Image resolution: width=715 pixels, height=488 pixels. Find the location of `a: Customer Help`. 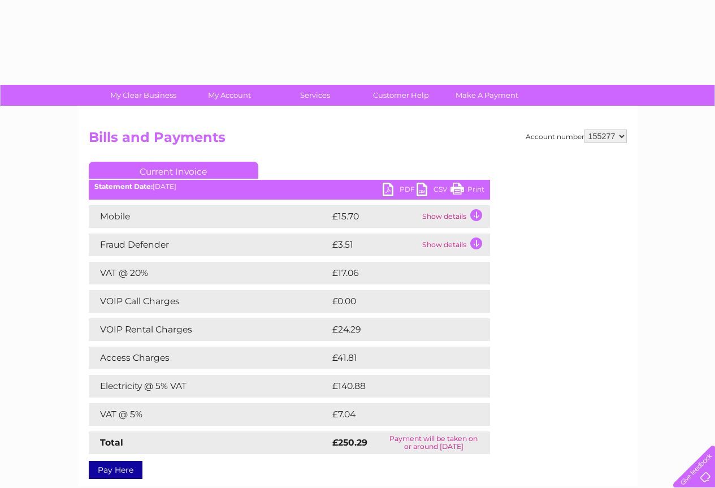

a: Customer Help is located at coordinates (401, 95).